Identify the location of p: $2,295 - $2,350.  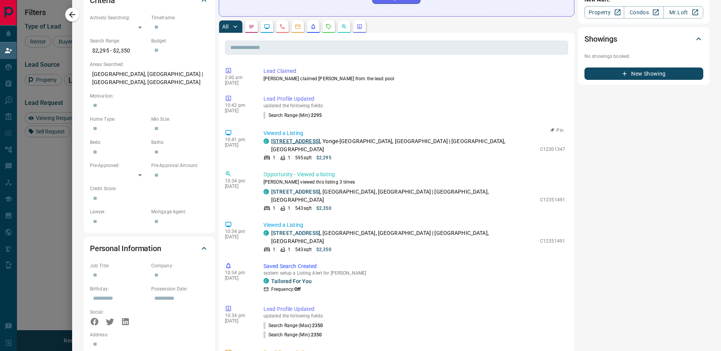
(118, 51).